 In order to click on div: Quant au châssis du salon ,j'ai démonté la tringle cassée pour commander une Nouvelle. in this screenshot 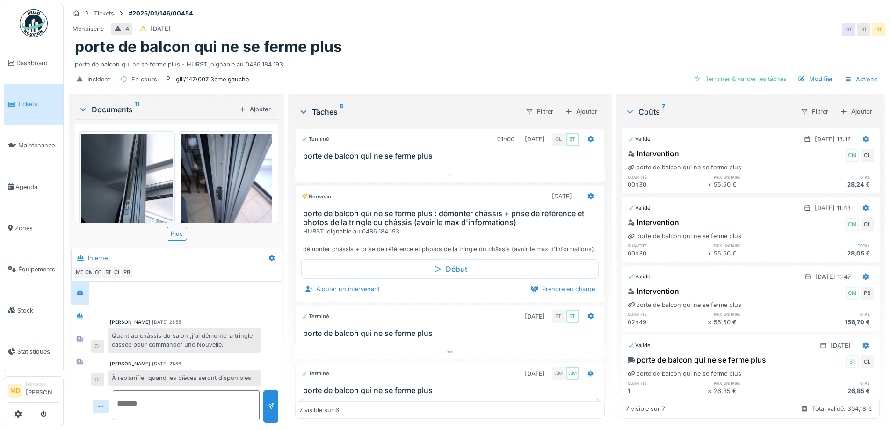, I will do `click(185, 340)`.